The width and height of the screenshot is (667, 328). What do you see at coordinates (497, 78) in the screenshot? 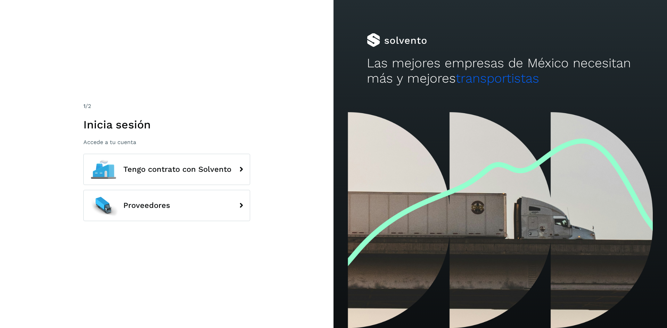
I see `span: transportistas` at bounding box center [497, 78].